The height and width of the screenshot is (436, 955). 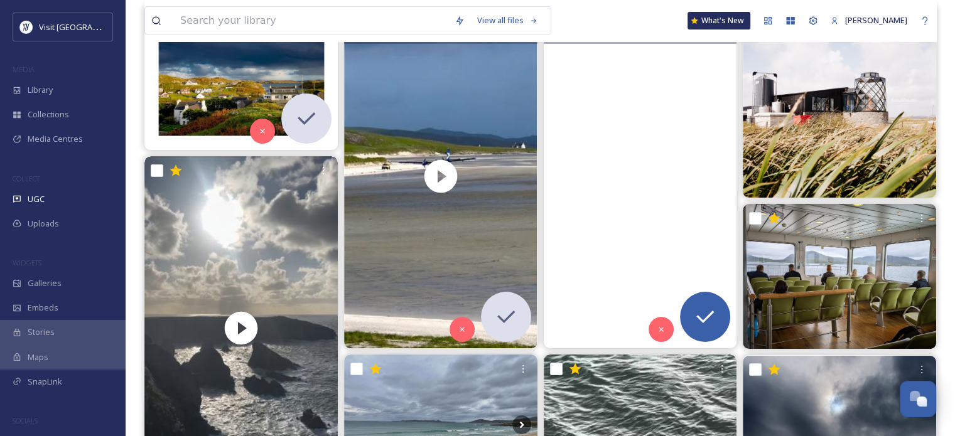 What do you see at coordinates (918, 399) in the screenshot?
I see `button: Open Chat` at bounding box center [918, 399].